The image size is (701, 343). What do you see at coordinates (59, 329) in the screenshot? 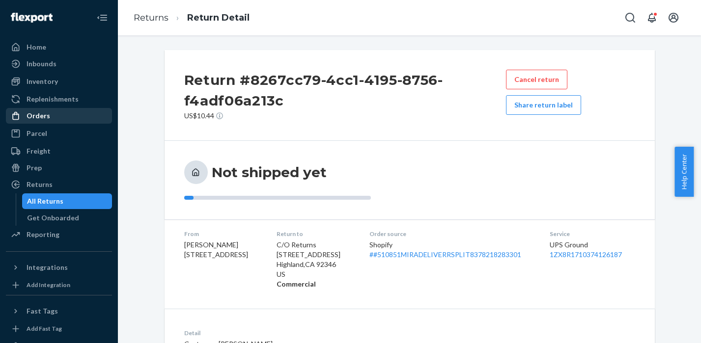
I see `a: Add Fast Tag` at bounding box center [59, 329].